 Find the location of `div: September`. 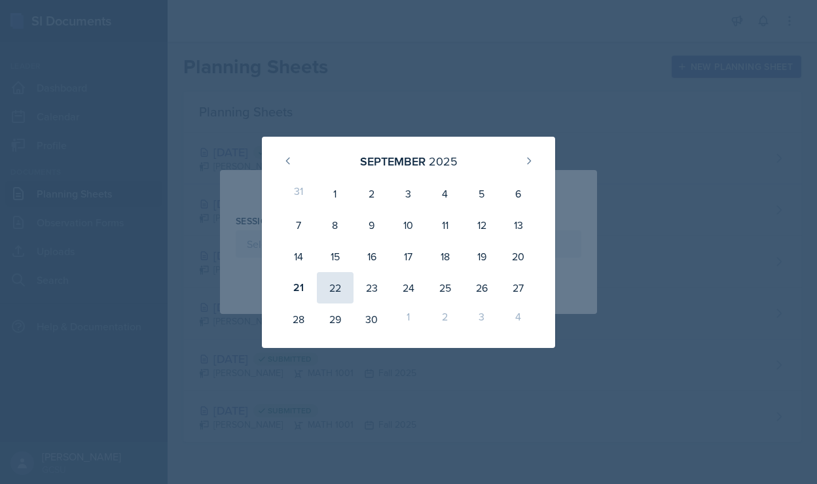

div: September is located at coordinates (393, 161).